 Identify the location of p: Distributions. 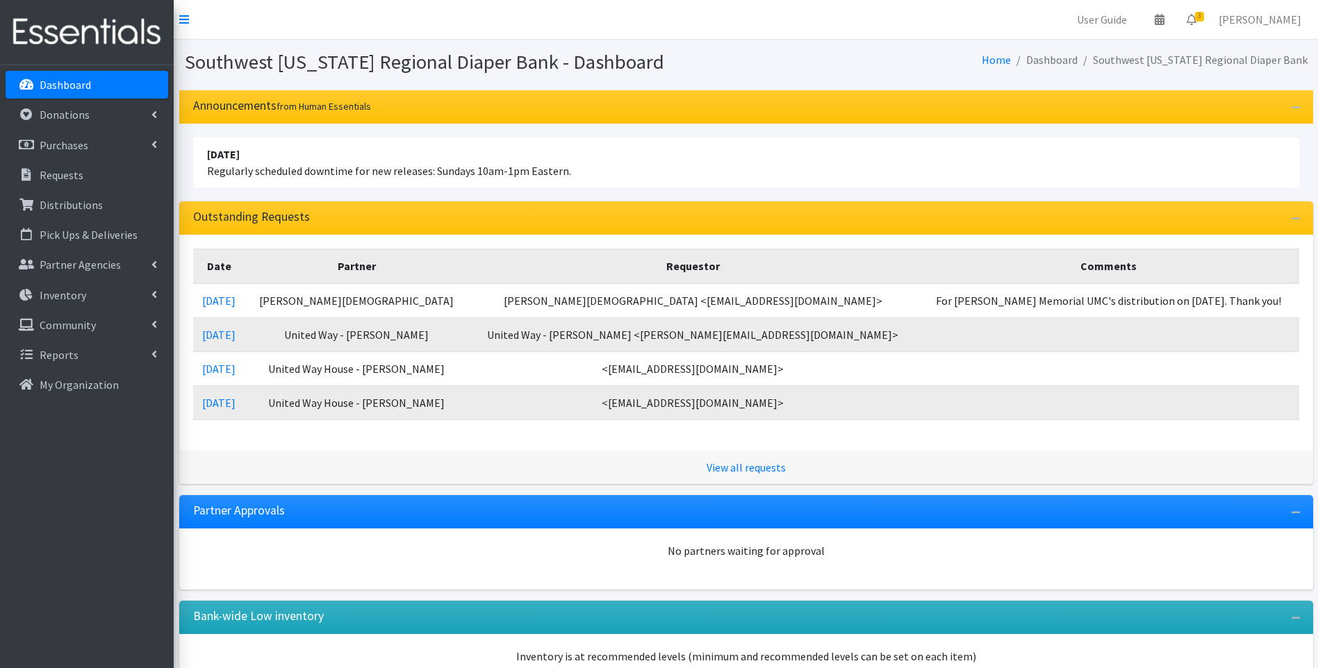
(71, 205).